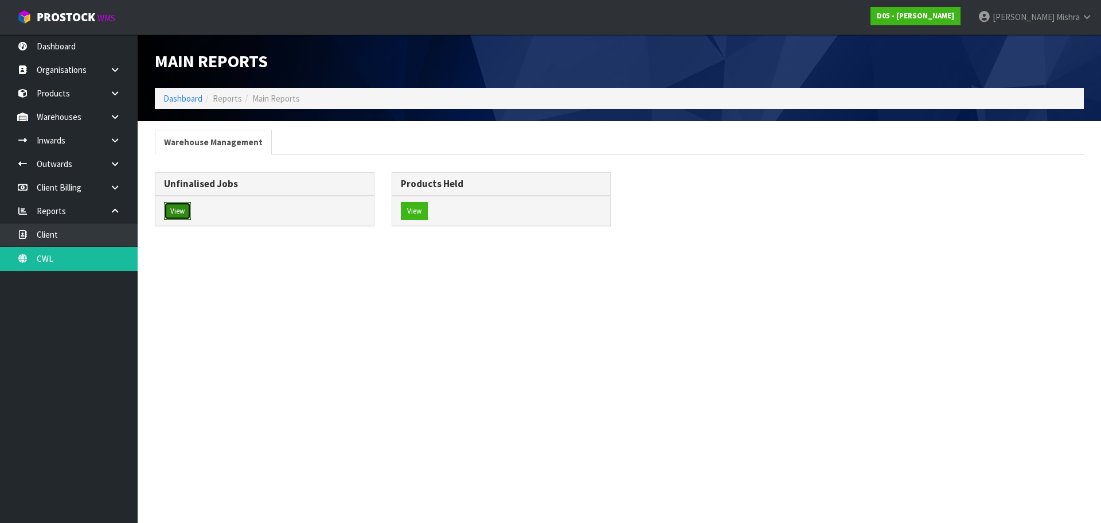 The image size is (1101, 523). I want to click on span: ProStock, so click(66, 17).